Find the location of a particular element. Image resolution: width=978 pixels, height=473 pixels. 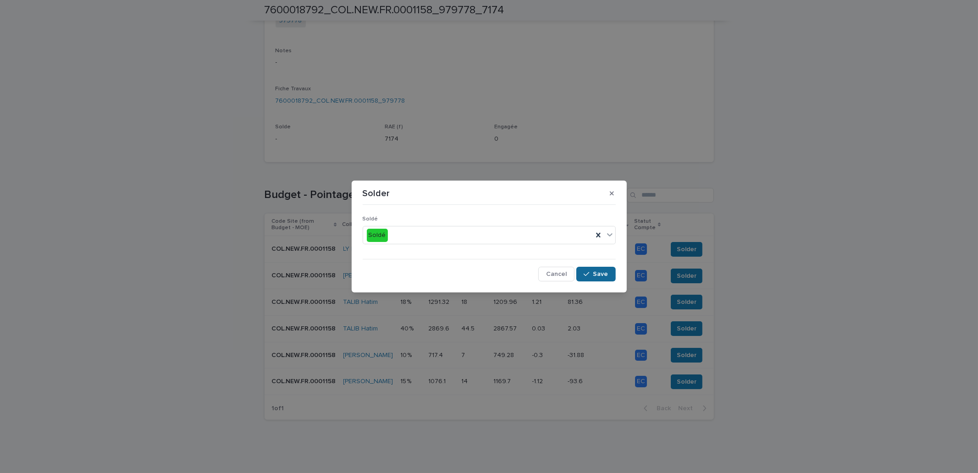

p: Solder is located at coordinates (376, 193).